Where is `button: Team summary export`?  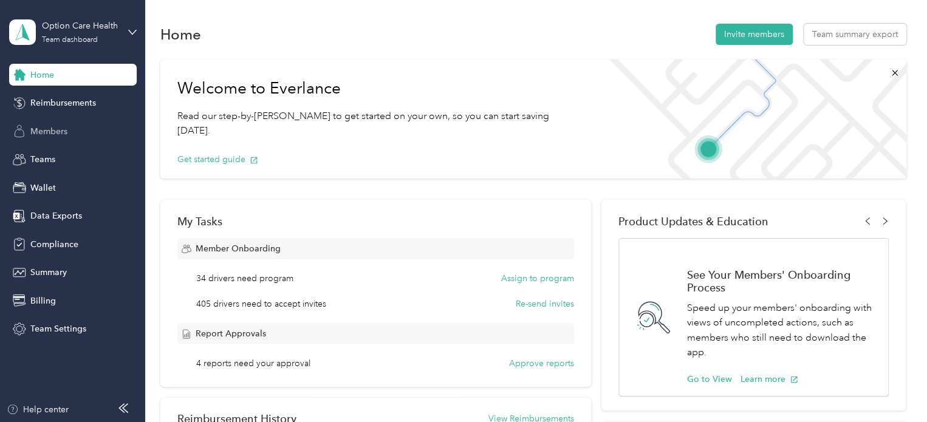 button: Team summary export is located at coordinates (854, 34).